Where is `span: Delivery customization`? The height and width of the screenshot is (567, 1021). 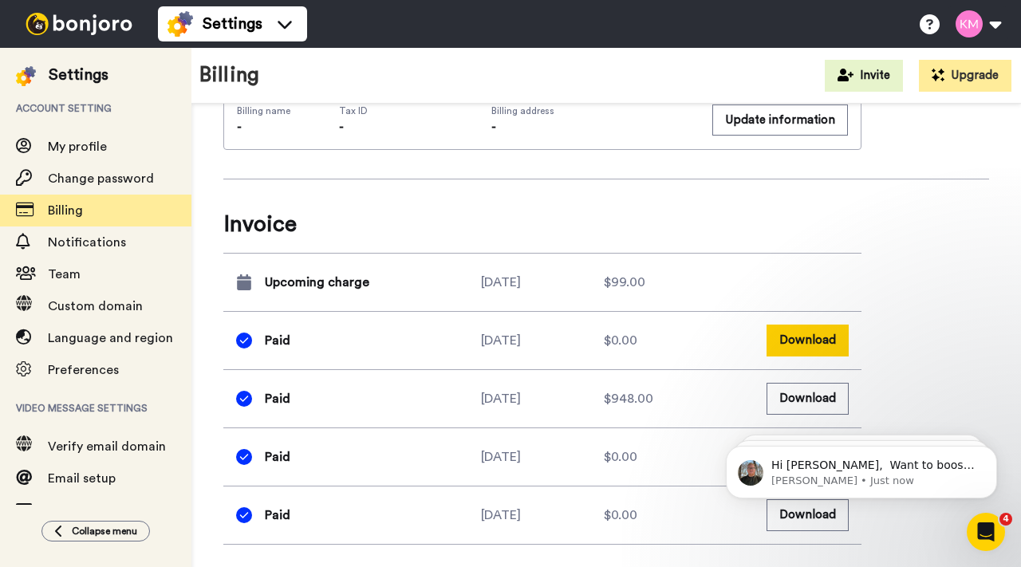
span: Delivery customization is located at coordinates (116, 510).